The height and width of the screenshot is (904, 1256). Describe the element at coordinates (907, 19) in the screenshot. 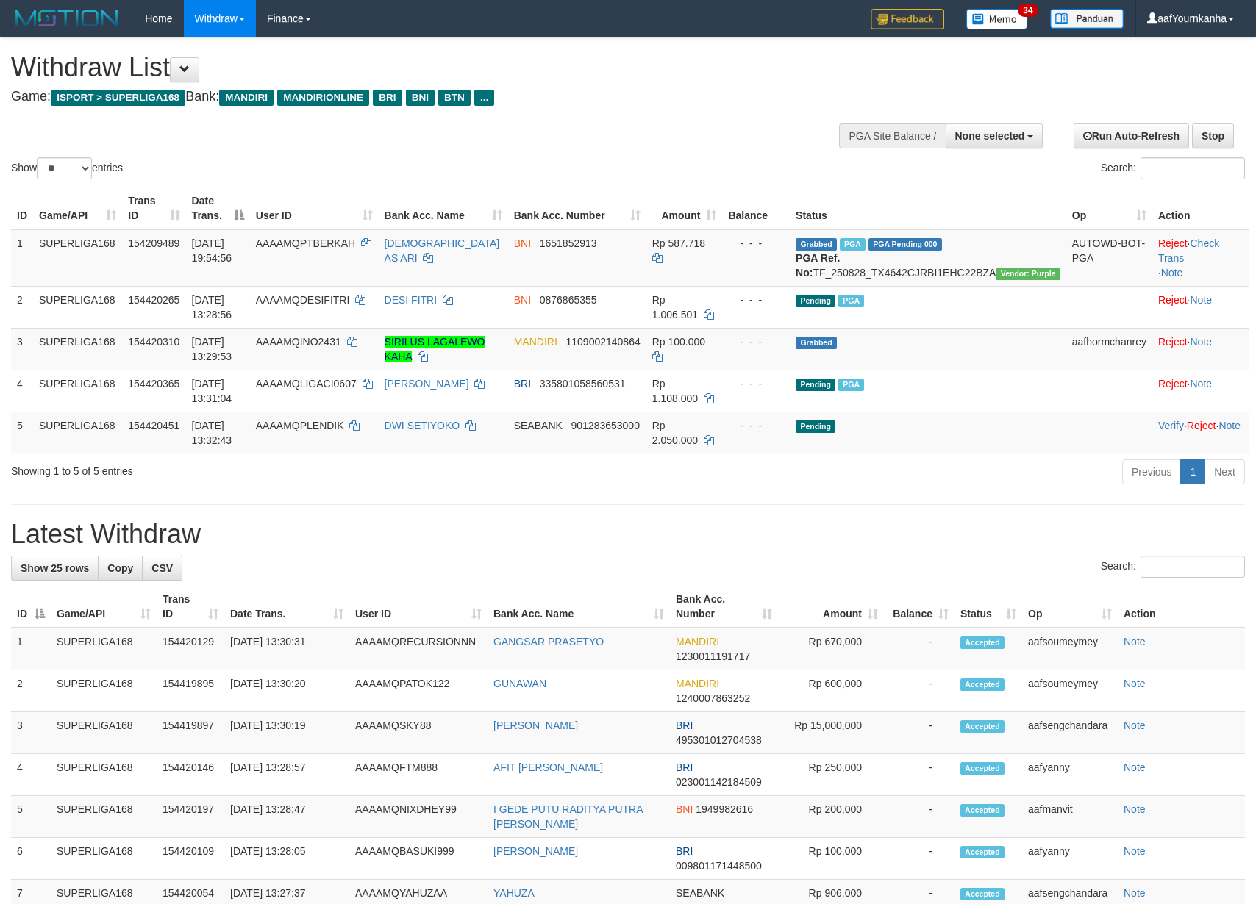

I see `img: Feedback.jpg` at that location.